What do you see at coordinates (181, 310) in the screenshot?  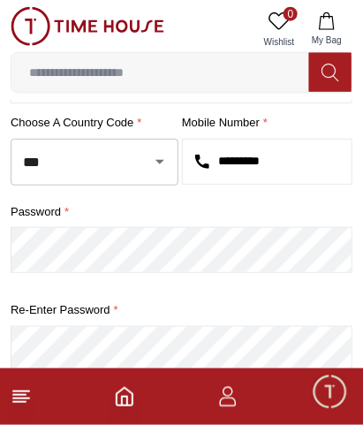 I see `label: Re-enter Password` at bounding box center [181, 310].